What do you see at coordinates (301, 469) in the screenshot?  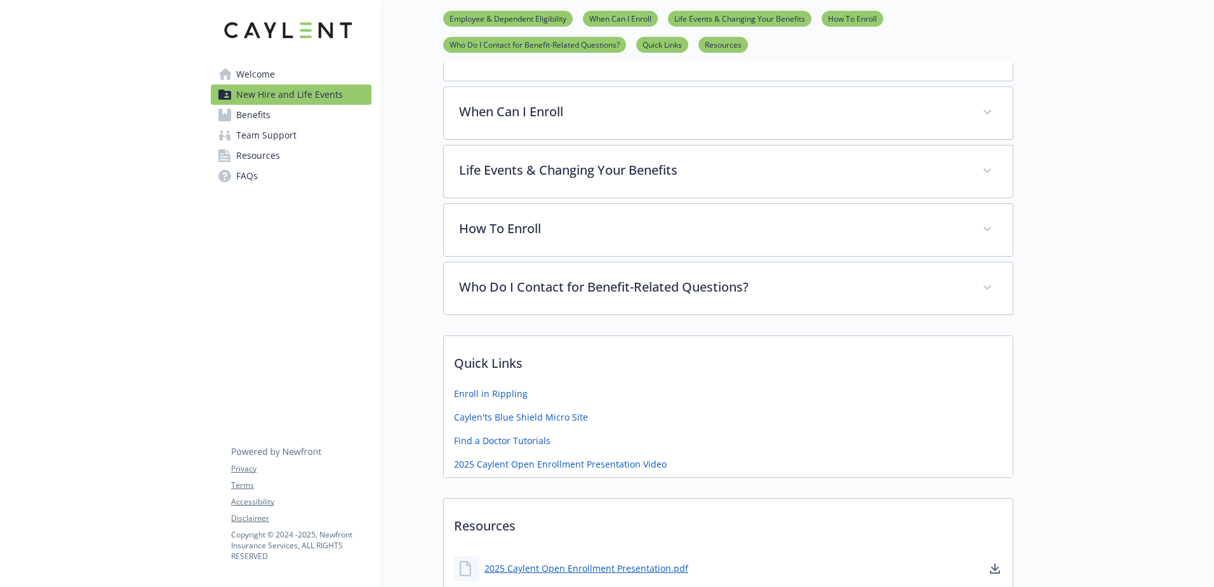 I see `a: Privacy` at bounding box center [301, 469].